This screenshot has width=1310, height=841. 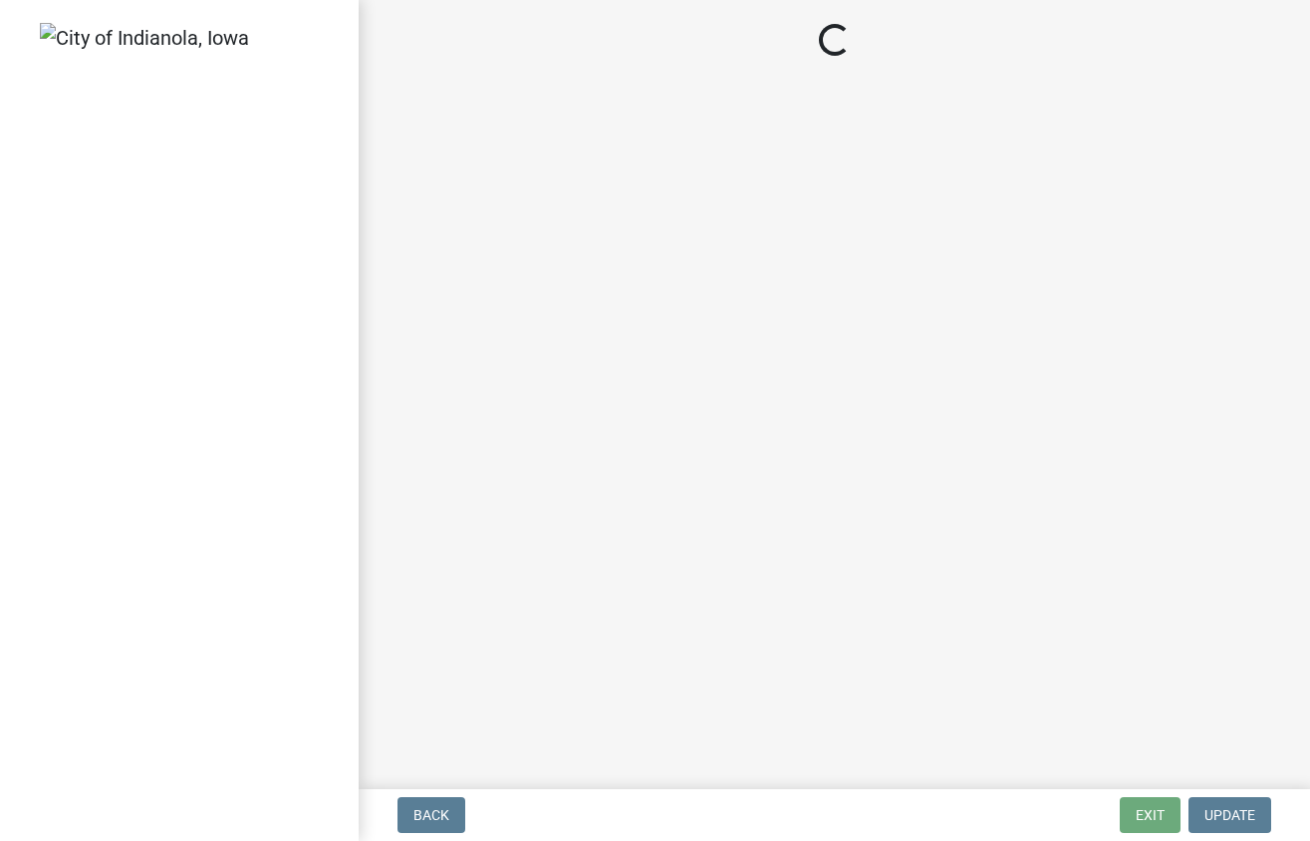 What do you see at coordinates (1229, 815) in the screenshot?
I see `button: Update` at bounding box center [1229, 815].